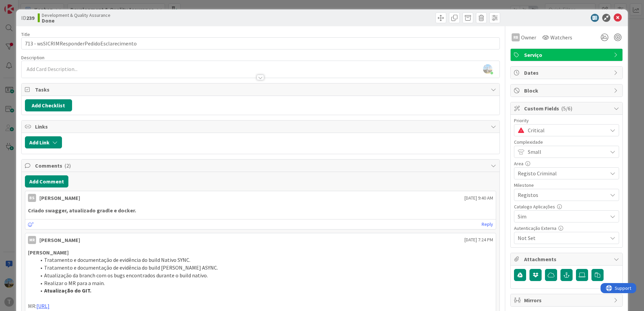 Image resolution: width=644 pixels, height=311 pixels. I want to click on span: Registos, so click(561, 195).